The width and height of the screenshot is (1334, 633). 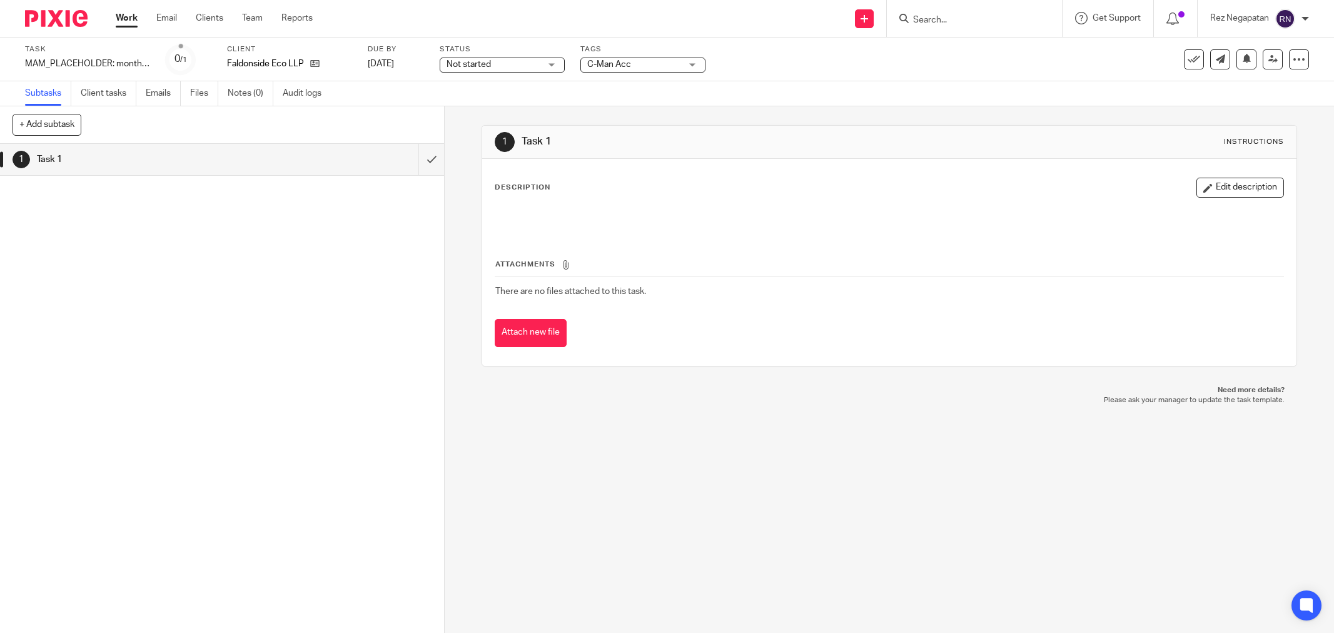 What do you see at coordinates (290, 49) in the screenshot?
I see `label: Client` at bounding box center [290, 49].